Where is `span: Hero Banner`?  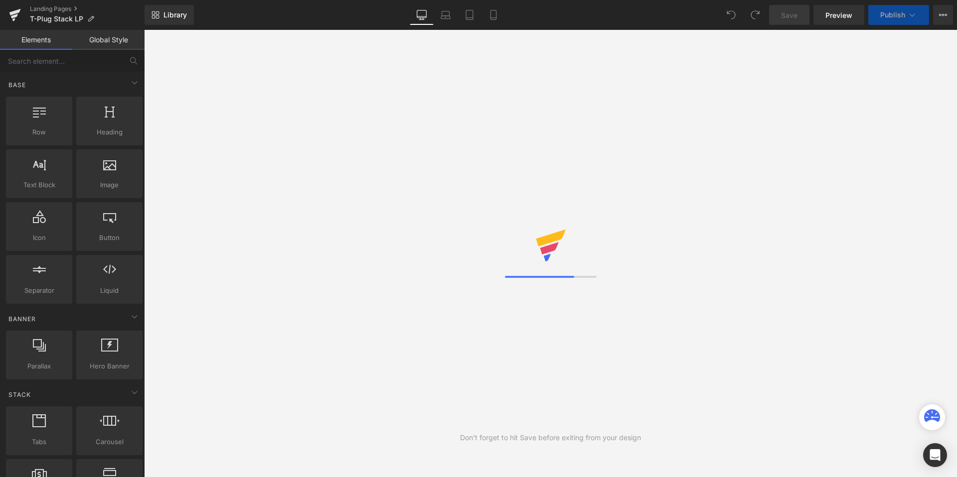
span: Hero Banner is located at coordinates (109, 366).